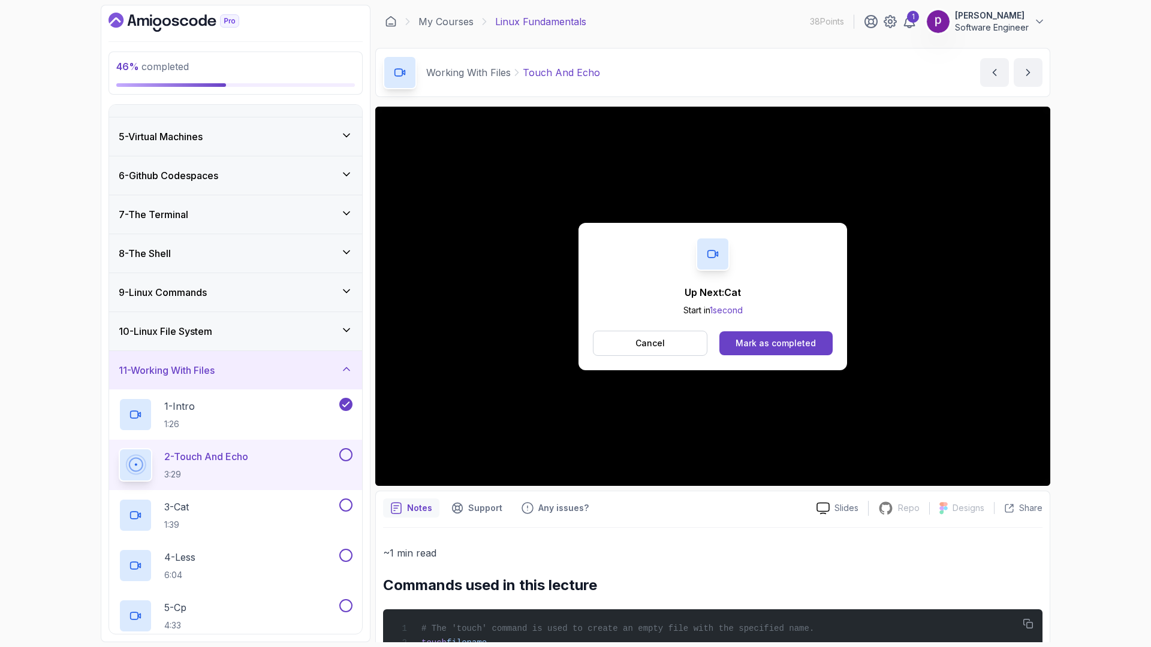 The image size is (1151, 647). I want to click on p: Support, so click(485, 508).